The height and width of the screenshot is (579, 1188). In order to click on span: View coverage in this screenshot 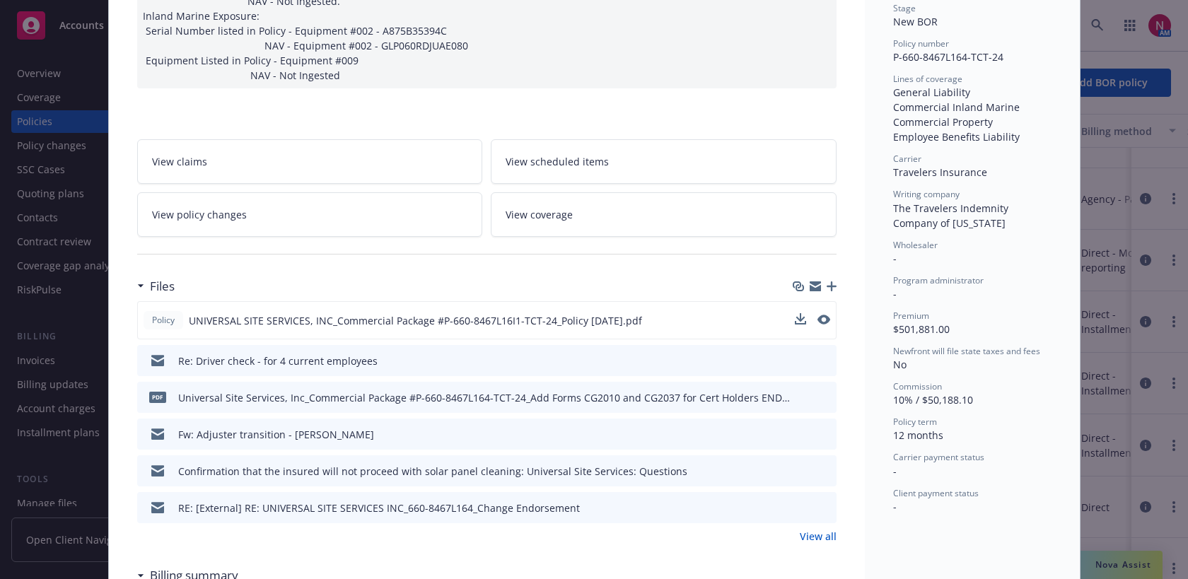, I will do `click(539, 214)`.